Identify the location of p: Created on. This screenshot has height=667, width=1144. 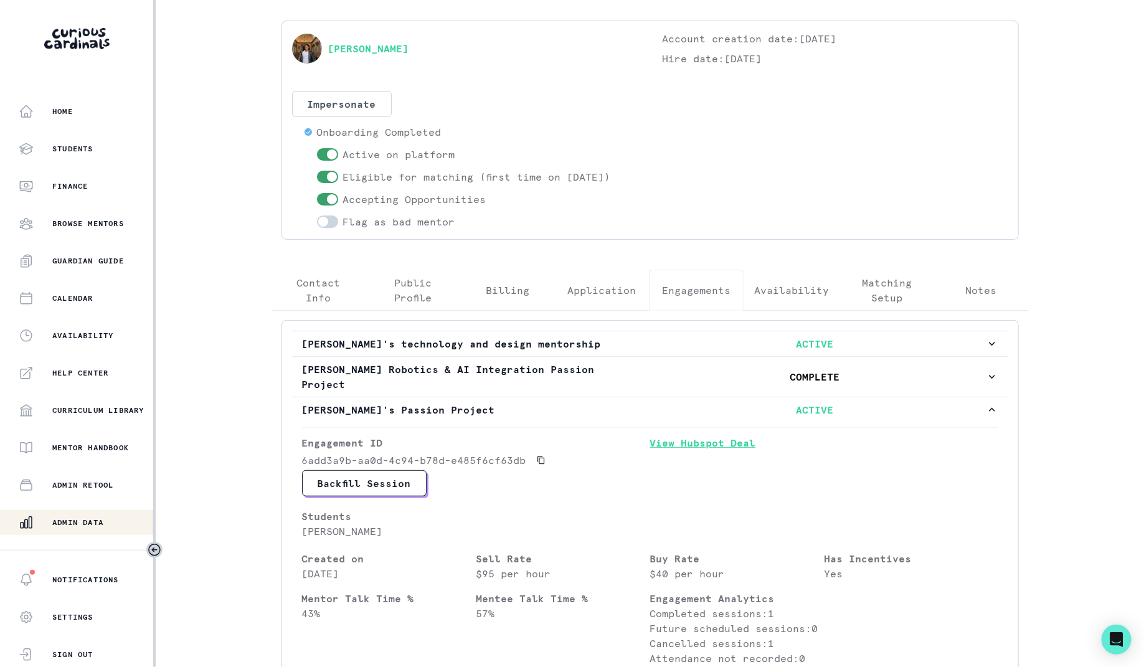
(389, 559).